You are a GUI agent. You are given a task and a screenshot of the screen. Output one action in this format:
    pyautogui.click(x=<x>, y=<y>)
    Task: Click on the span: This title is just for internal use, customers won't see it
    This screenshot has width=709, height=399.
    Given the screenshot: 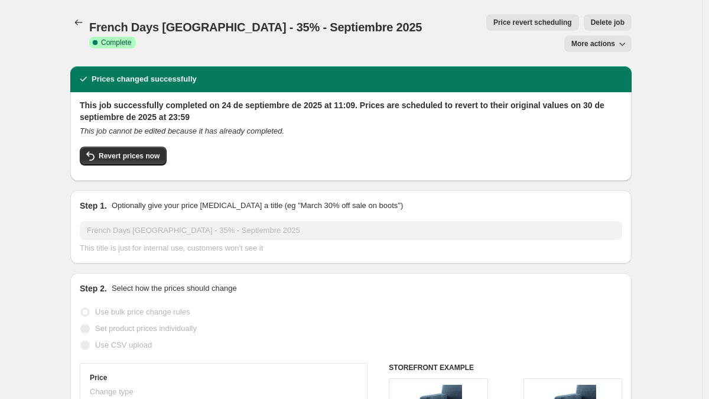 What is the action you would take?
    pyautogui.click(x=171, y=248)
    